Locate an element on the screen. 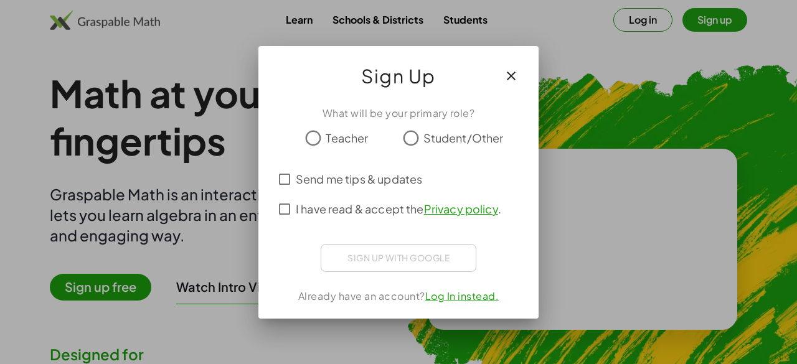 The width and height of the screenshot is (797, 364). div: What will be your primary role? is located at coordinates (399, 113).